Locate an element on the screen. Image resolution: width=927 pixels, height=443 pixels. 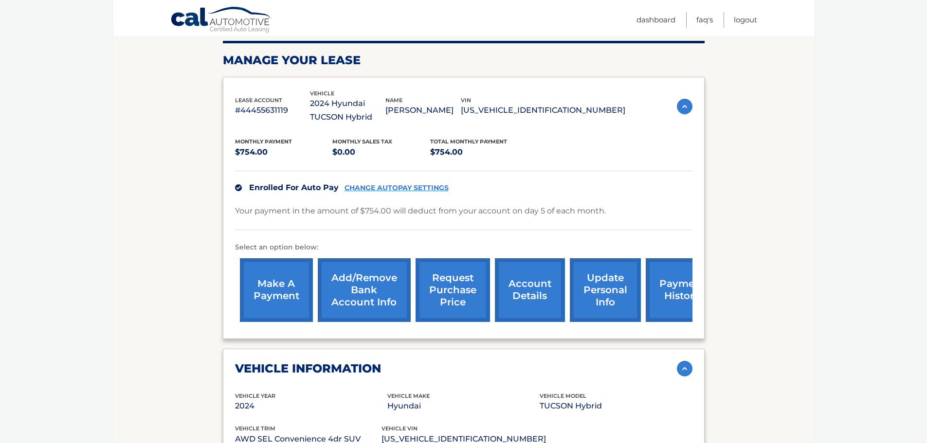
span: vin is located at coordinates (466, 100).